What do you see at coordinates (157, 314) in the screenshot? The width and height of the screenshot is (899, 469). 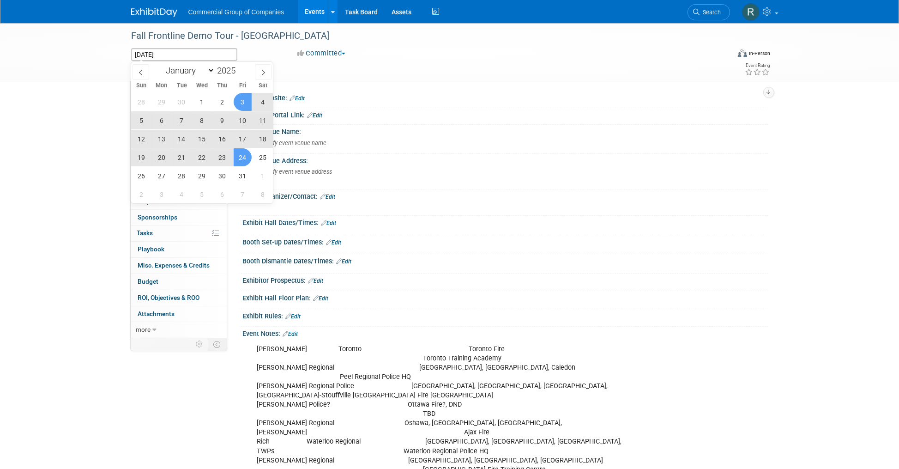 I see `span: Attachments` at bounding box center [157, 314].